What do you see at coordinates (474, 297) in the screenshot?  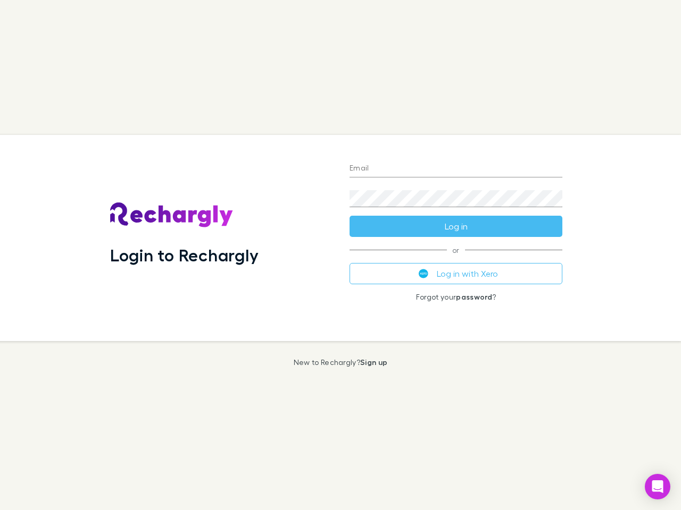 I see `a: password` at bounding box center [474, 297].